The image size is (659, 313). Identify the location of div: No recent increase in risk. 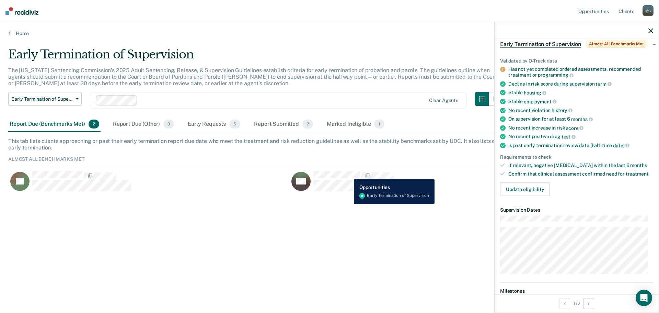
(581, 128).